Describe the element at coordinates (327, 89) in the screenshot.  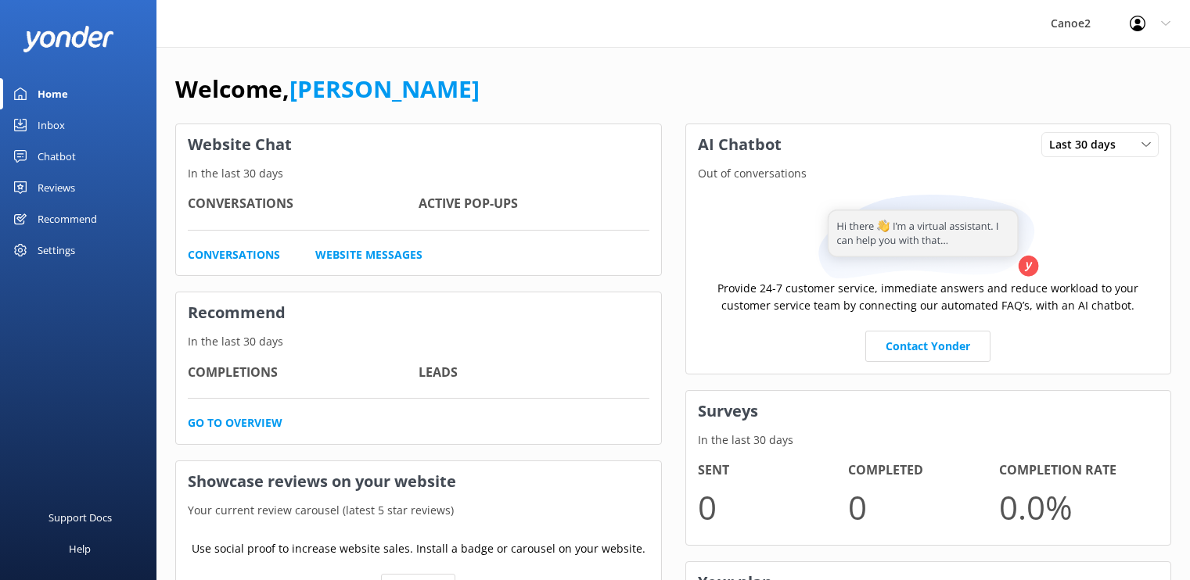
I see `h1: Welcome,` at that location.